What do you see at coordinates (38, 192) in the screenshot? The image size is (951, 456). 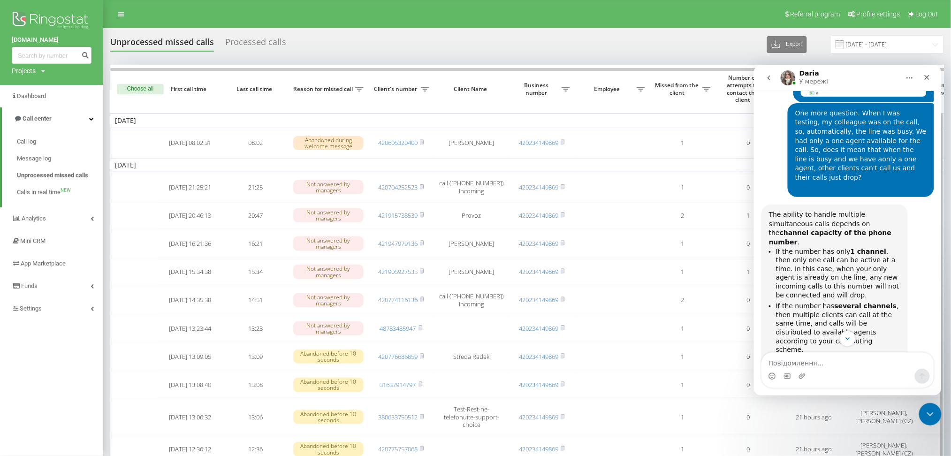 I see `span: Calls in real time` at bounding box center [38, 192].